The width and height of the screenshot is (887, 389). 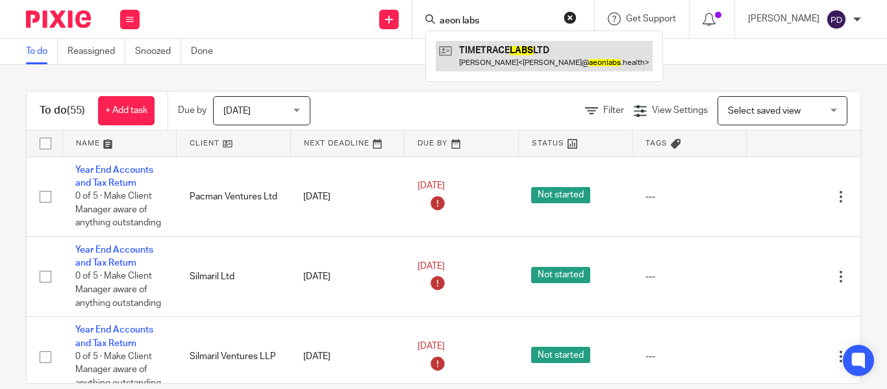 I want to click on img: svg%3E, so click(x=836, y=19).